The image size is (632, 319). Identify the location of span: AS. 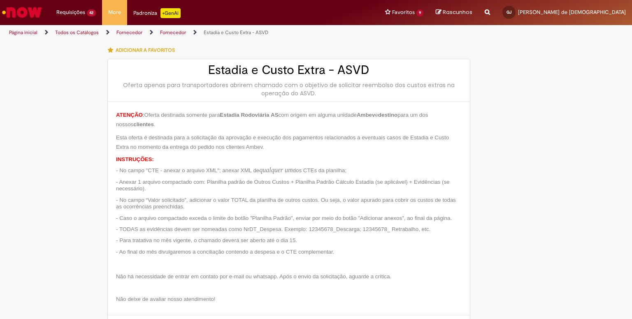
(275, 115).